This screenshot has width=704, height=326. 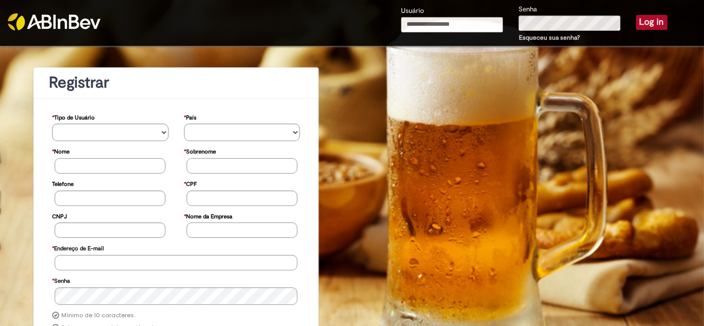 I want to click on label: Usuário, so click(x=413, y=11).